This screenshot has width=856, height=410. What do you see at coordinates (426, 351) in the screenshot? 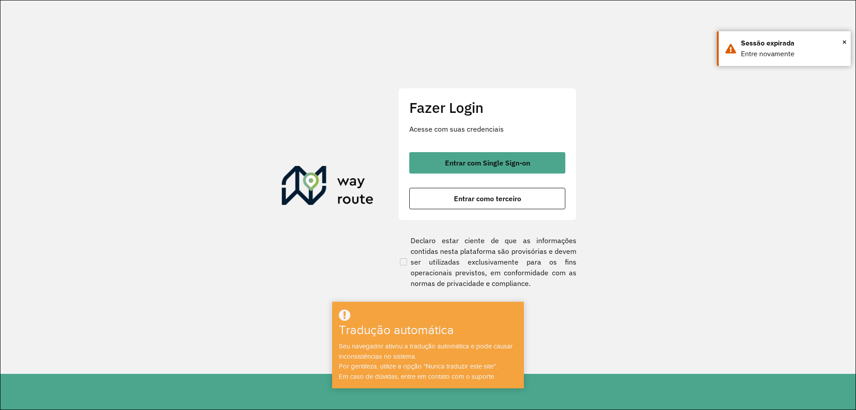
I see `font: Seu navegador ativou a tradução automática e pode causar inconsistências no sistema.` at bounding box center [426, 351].